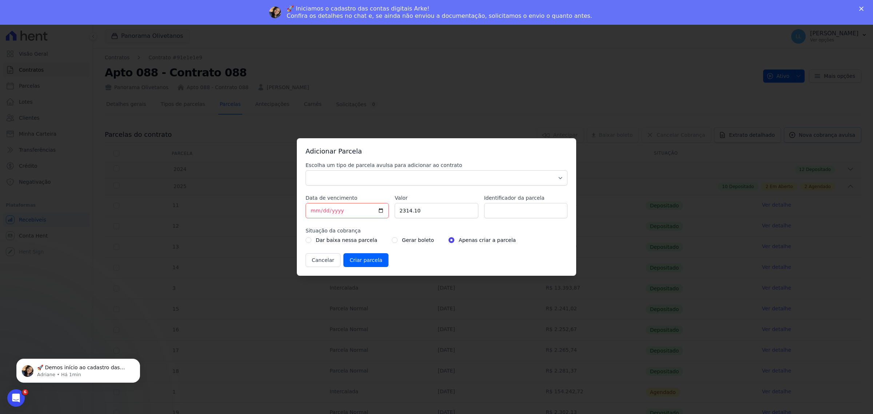  What do you see at coordinates (436, 151) in the screenshot?
I see `h3: Adicionar Parcela` at bounding box center [436, 151].